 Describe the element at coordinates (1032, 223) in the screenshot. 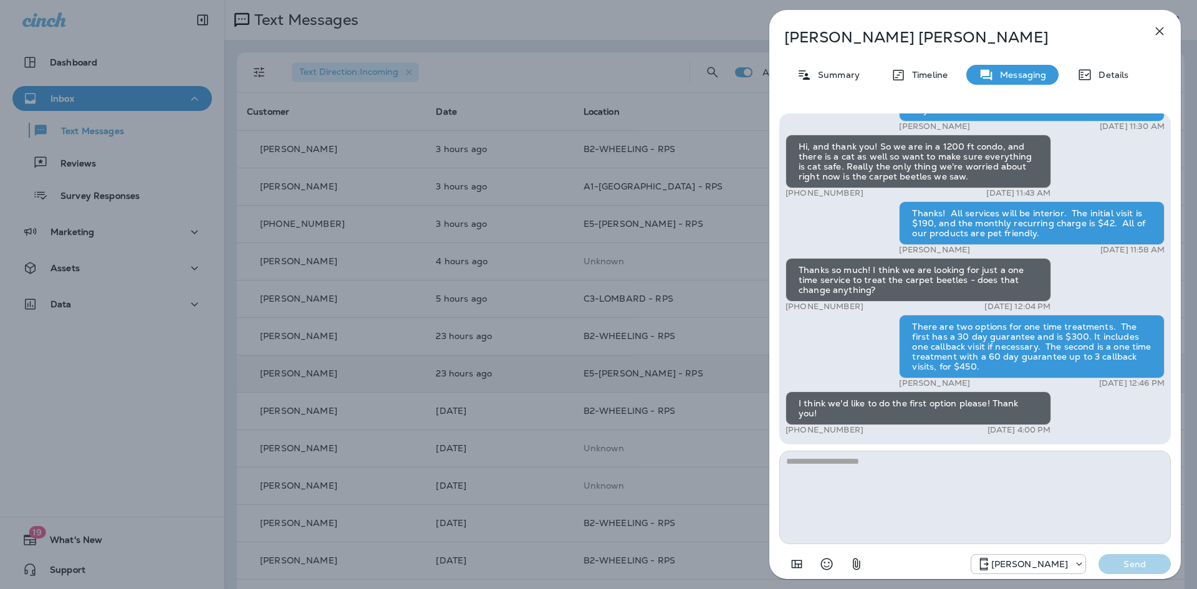

I see `div: Thanks! All services will be interior. The initial visit is $190, and the monthly recurring charg...` at that location.